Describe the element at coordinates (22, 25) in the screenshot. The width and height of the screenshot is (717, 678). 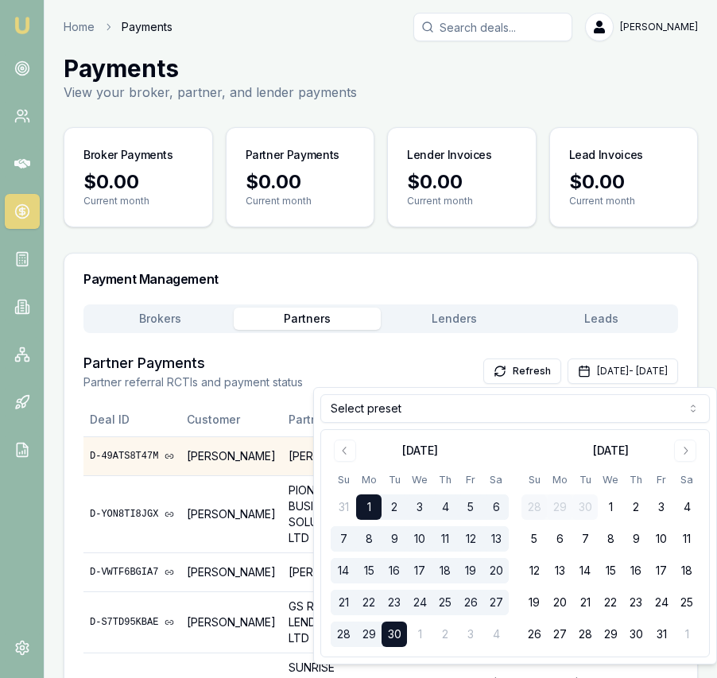
I see `img: emu-icon-u.png` at that location.